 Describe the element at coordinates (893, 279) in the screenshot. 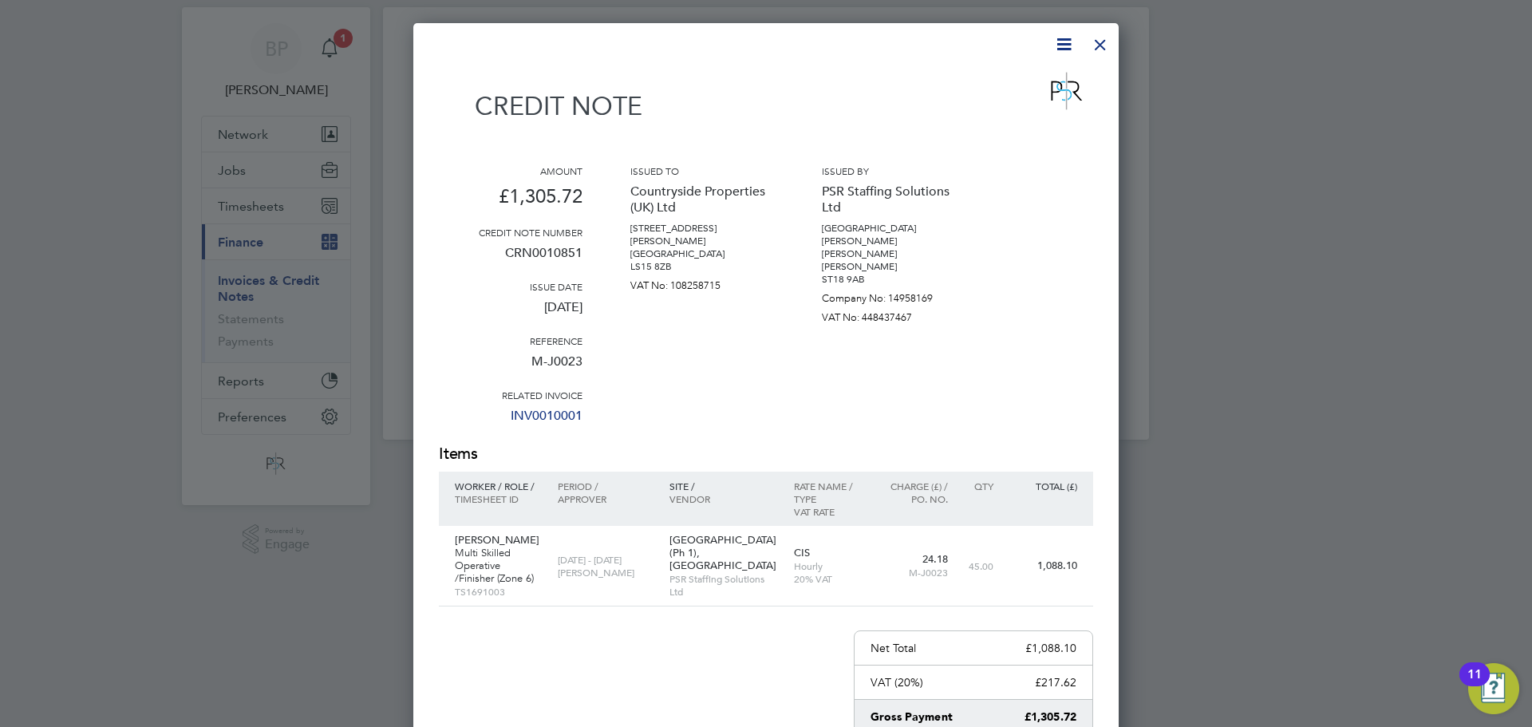

I see `p: ST18 9AB` at that location.